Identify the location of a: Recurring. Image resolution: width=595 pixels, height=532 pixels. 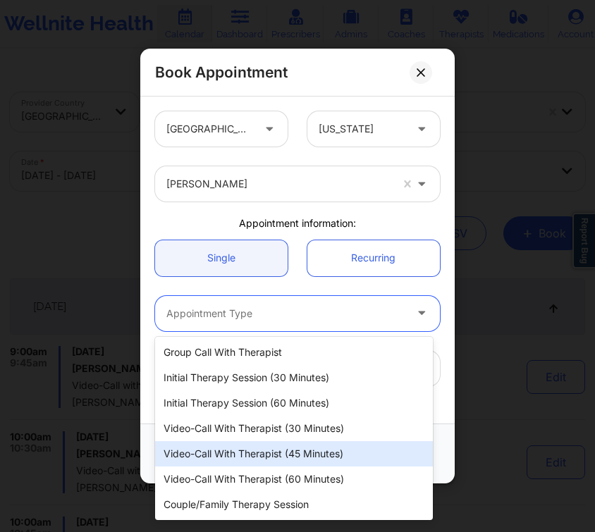
(374, 258).